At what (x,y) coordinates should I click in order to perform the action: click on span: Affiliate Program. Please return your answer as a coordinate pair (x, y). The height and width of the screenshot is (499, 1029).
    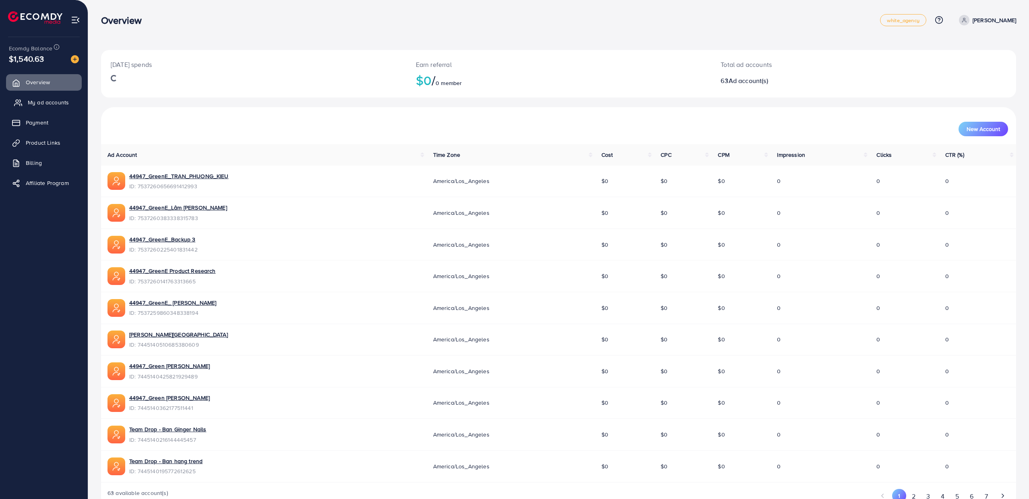
    Looking at the image, I should click on (47, 183).